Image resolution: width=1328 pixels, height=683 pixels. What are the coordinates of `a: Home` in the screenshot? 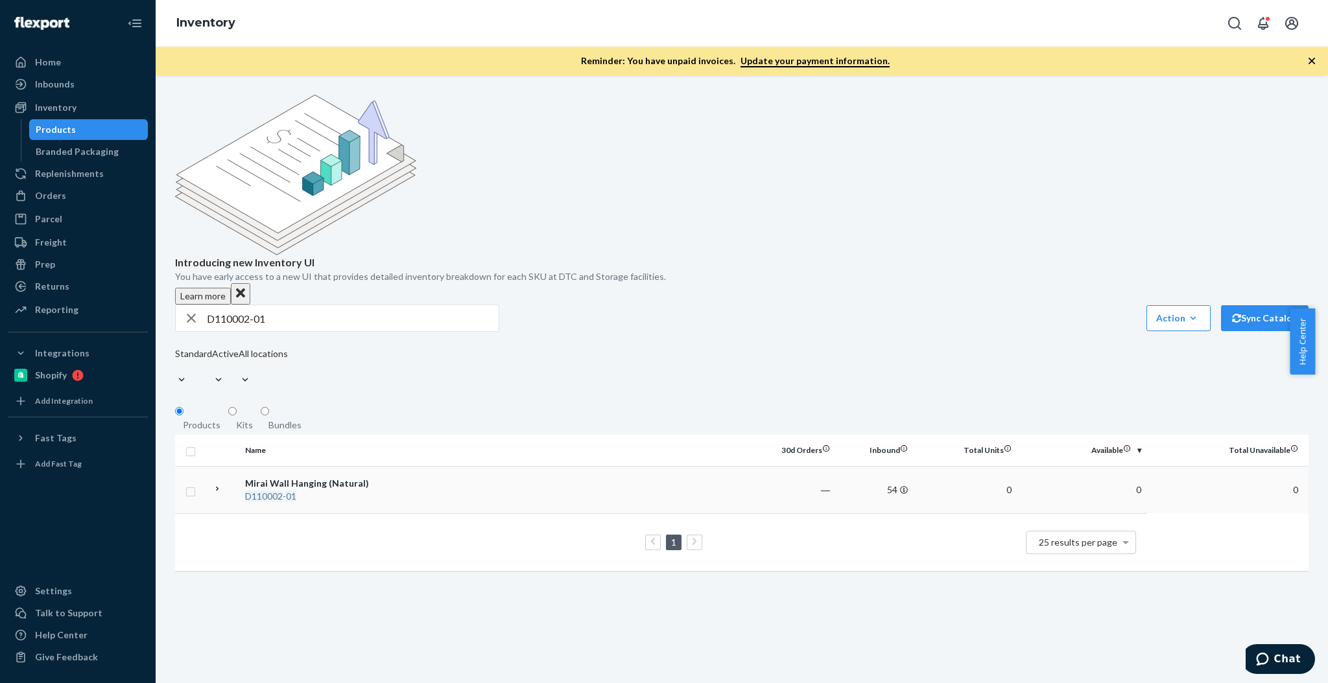 It's located at (78, 62).